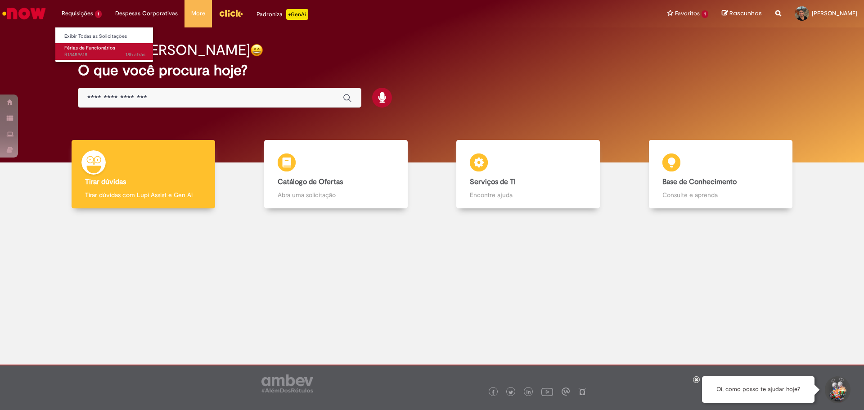 This screenshot has height=410, width=864. Describe the element at coordinates (528, 174) in the screenshot. I see `a: Serviços de TI Encontre ajuda` at that location.